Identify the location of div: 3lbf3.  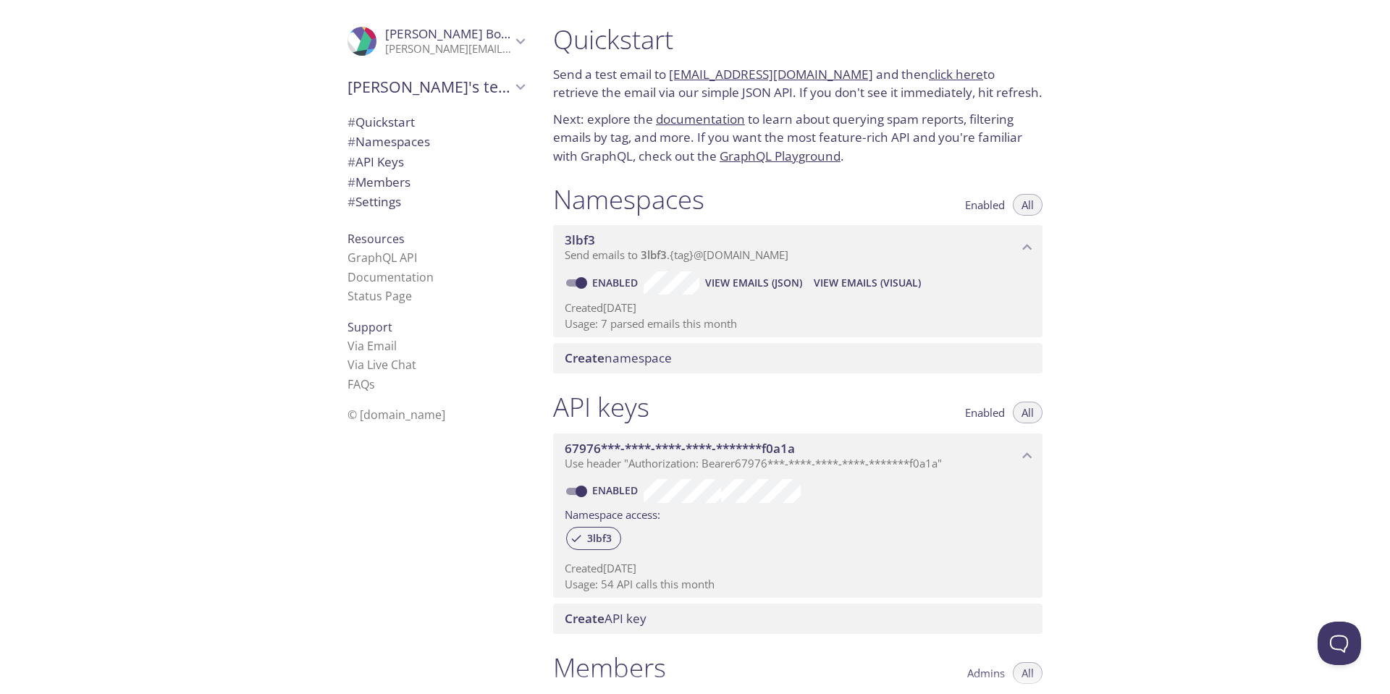
(594, 539).